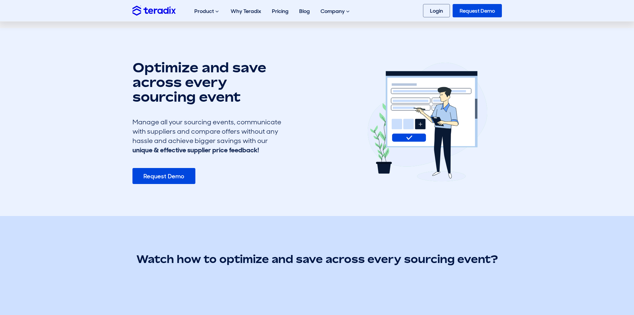 This screenshot has height=315, width=634. What do you see at coordinates (196, 150) in the screenshot?
I see `b: unique & effective supplier price feedback!` at bounding box center [196, 150].